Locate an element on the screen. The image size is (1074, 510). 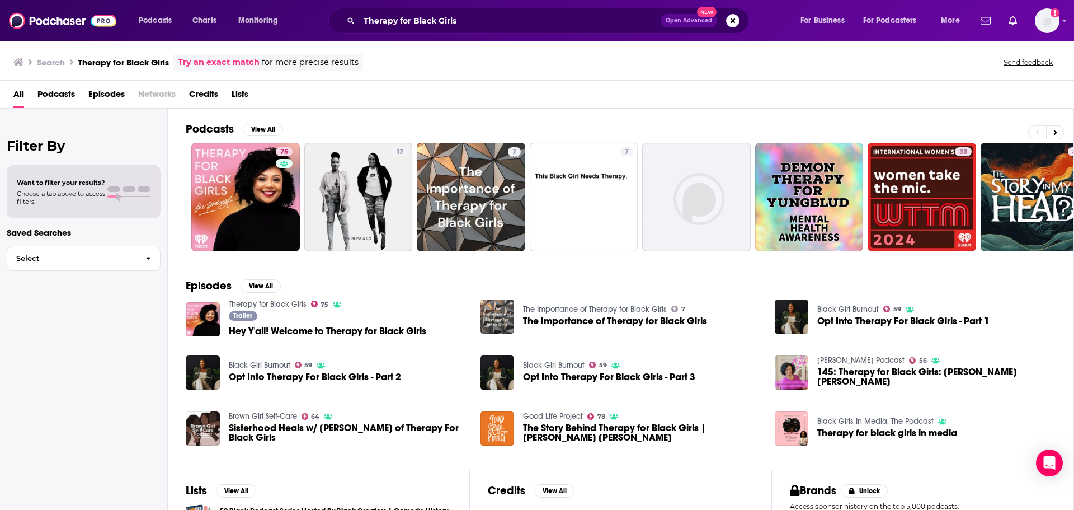
span: for more precise results is located at coordinates (310, 62).